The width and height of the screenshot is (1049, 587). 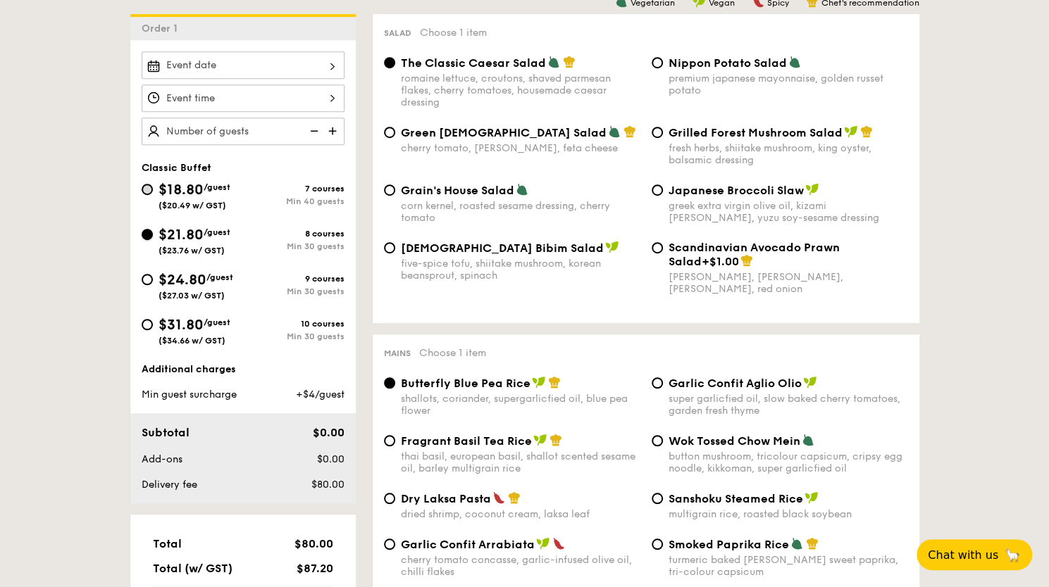 What do you see at coordinates (457, 190) in the screenshot?
I see `span: Grain's House Salad` at bounding box center [457, 190].